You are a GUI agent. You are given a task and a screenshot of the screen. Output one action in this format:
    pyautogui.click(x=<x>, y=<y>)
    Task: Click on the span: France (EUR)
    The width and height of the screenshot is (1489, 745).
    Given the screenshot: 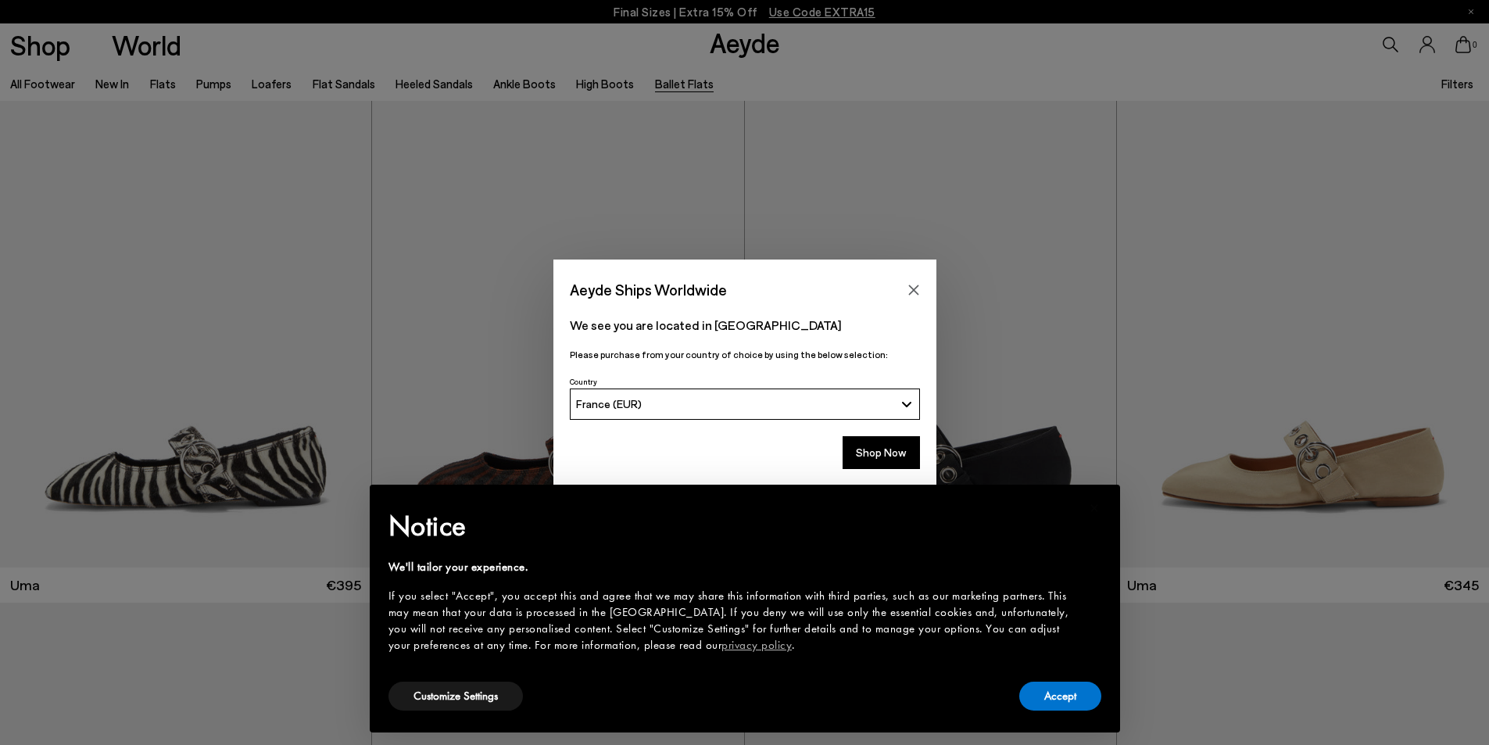 What is the action you would take?
    pyautogui.click(x=609, y=403)
    